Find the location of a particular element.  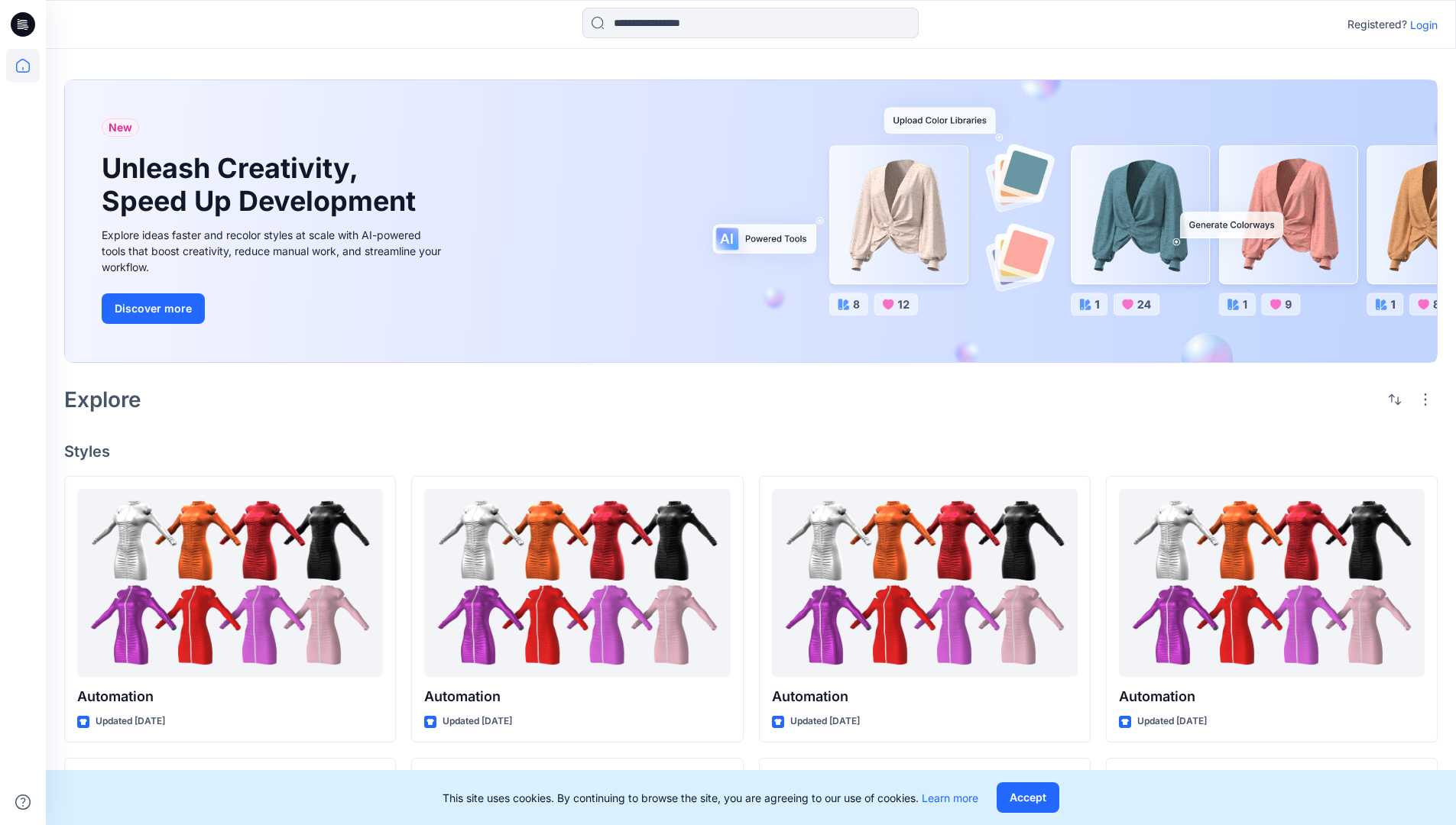

p: Login is located at coordinates (1423, 25).